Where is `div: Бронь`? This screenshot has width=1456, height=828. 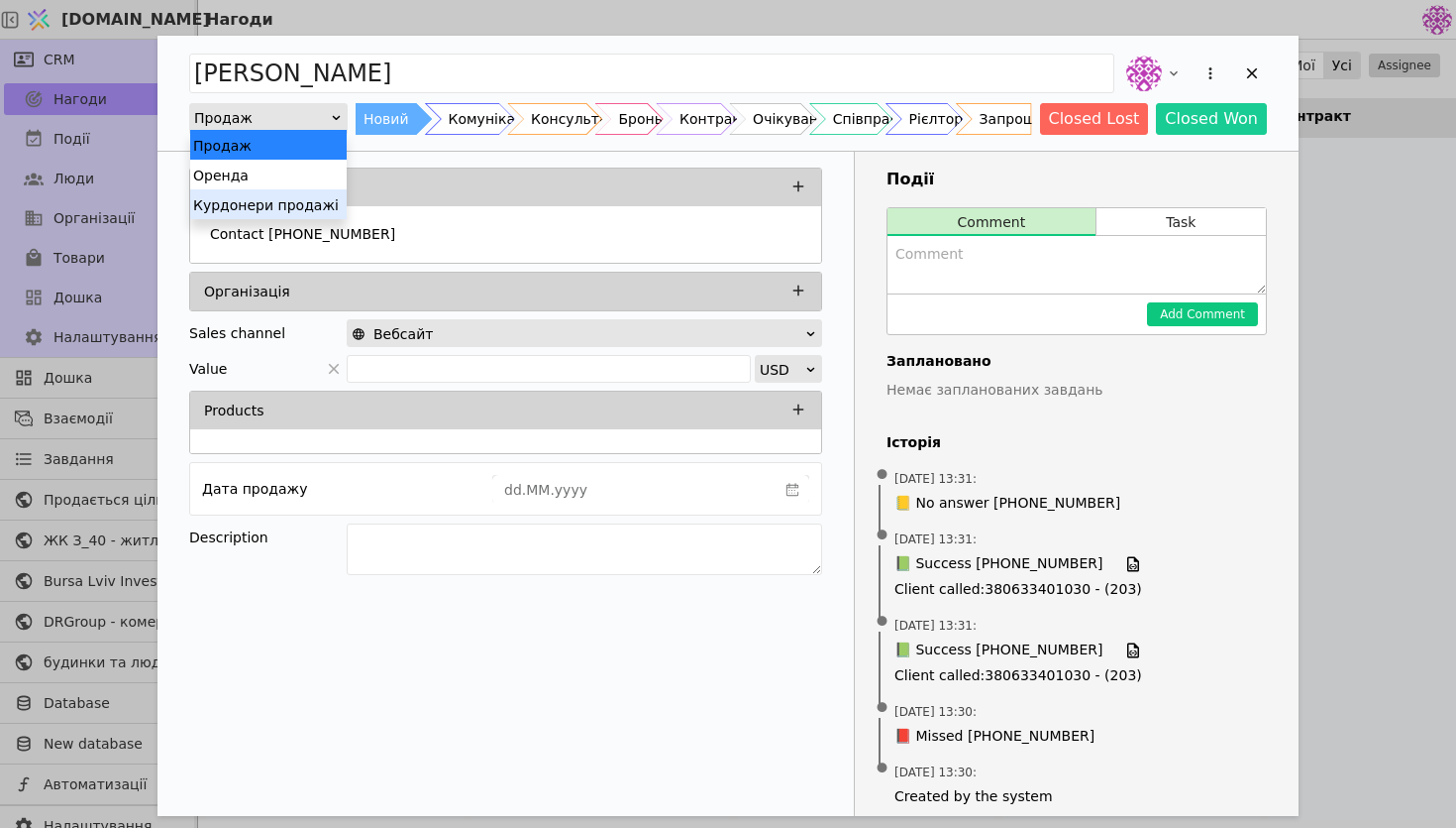 div: Бронь is located at coordinates (640, 119).